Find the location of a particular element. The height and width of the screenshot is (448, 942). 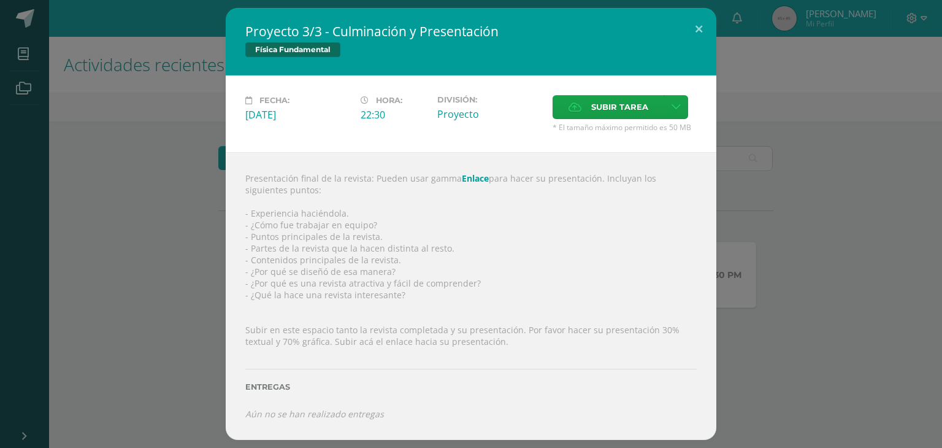

i: Aún no se han realizado entregas is located at coordinates (315, 413).